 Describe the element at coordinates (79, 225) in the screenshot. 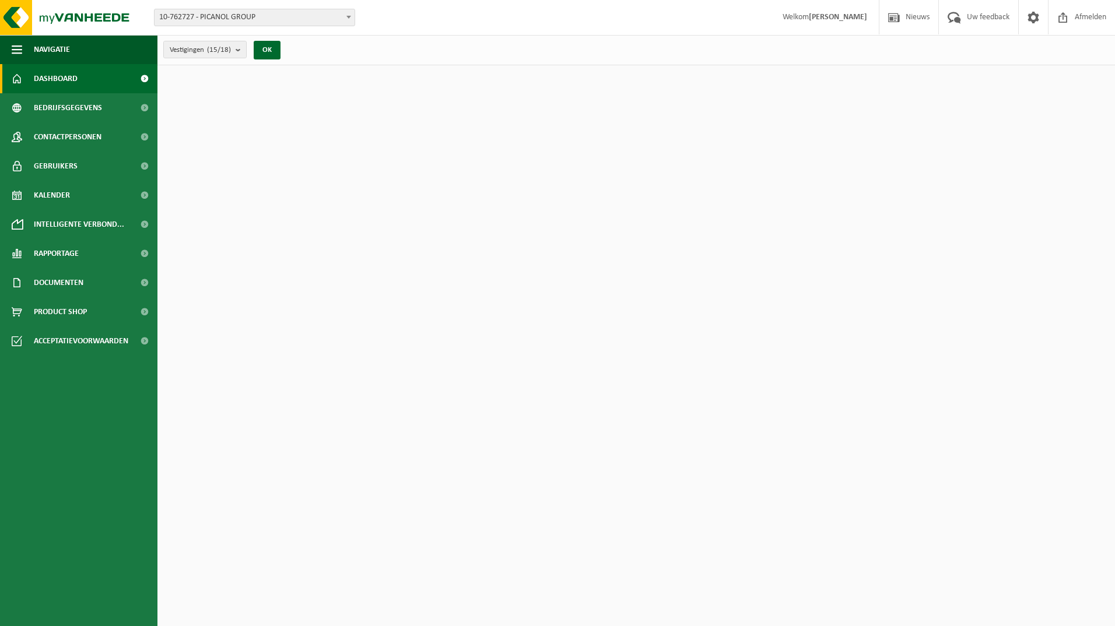

I see `span: Intelligente verbond...` at that location.